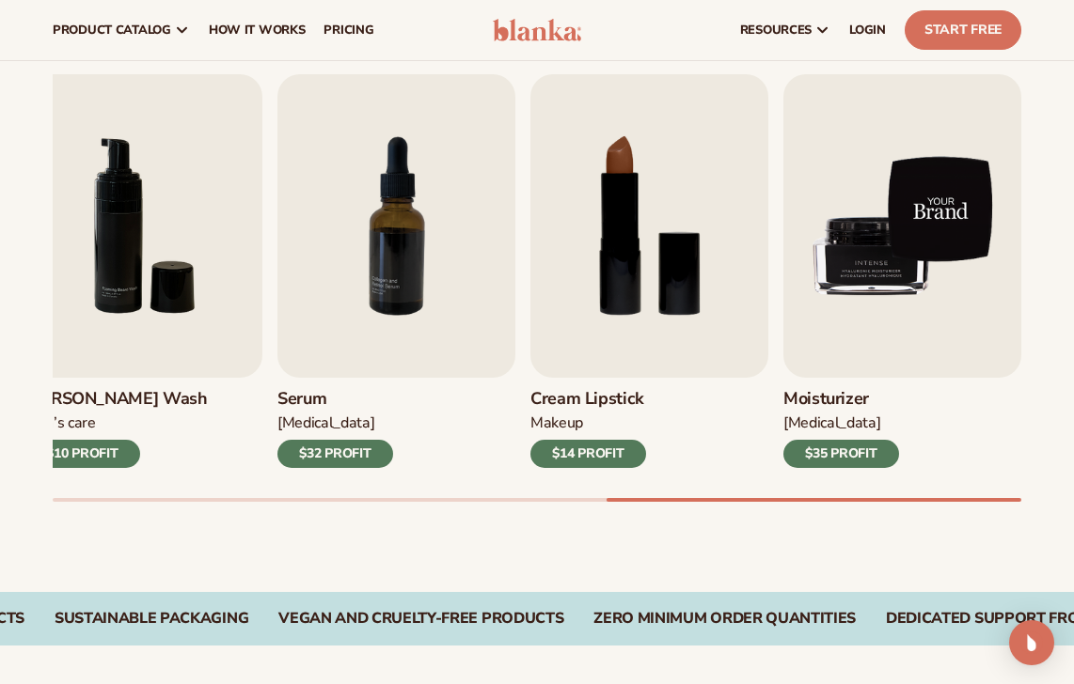 This screenshot has width=1074, height=684. Describe the element at coordinates (588, 400) in the screenshot. I see `h3: Cream Lipstick` at that location.